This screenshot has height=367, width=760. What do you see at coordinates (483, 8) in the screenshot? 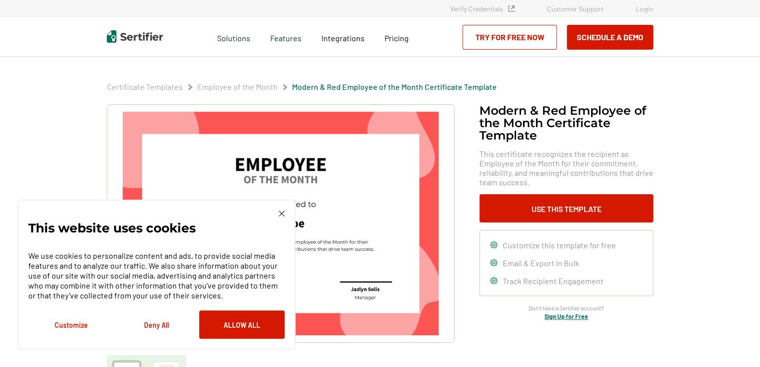
I see `a: Verify Credentials` at bounding box center [483, 8].